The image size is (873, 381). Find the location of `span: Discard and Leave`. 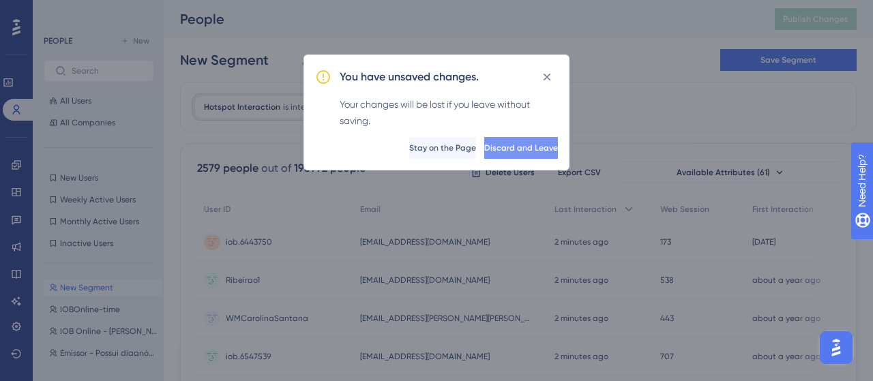

span: Discard and Leave is located at coordinates (521, 148).